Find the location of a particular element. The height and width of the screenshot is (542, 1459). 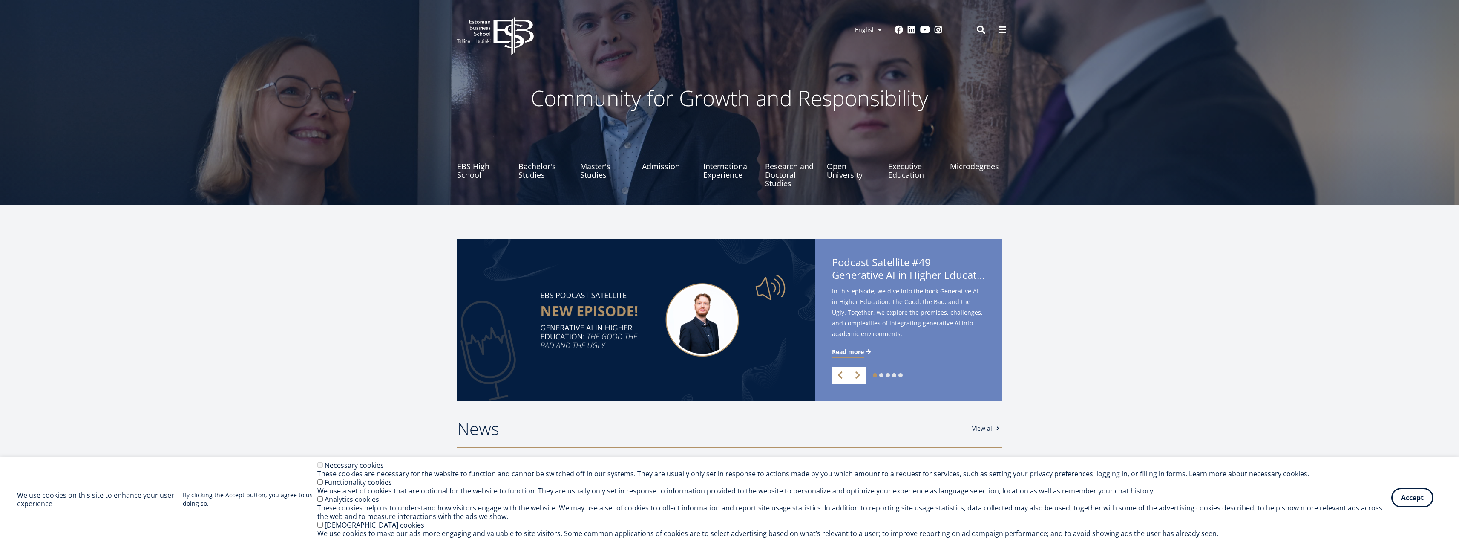

img: Satellite #49 is located at coordinates (636, 320).